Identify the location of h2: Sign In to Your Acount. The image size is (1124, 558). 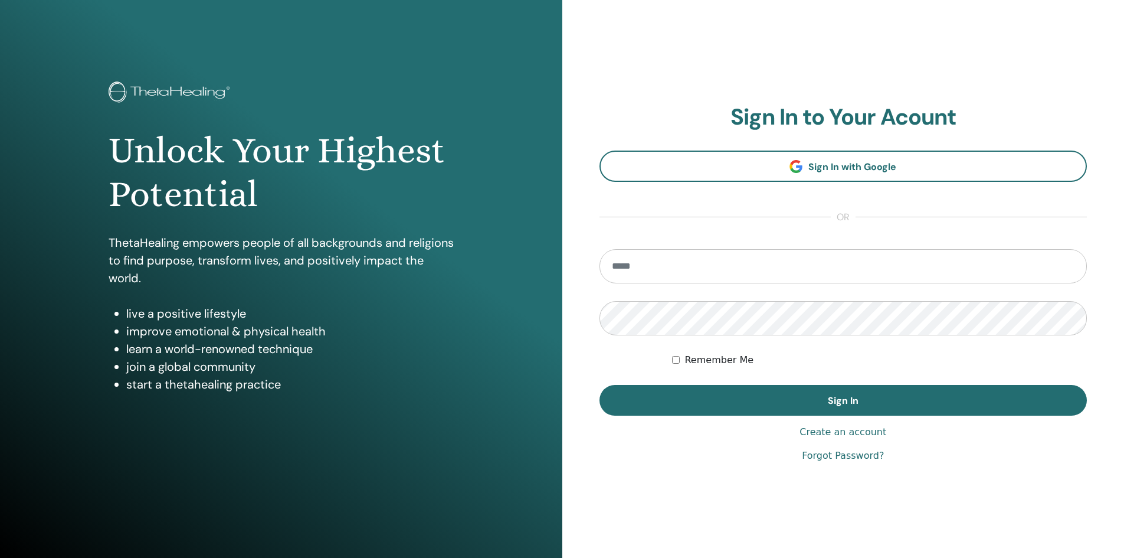
(843, 117).